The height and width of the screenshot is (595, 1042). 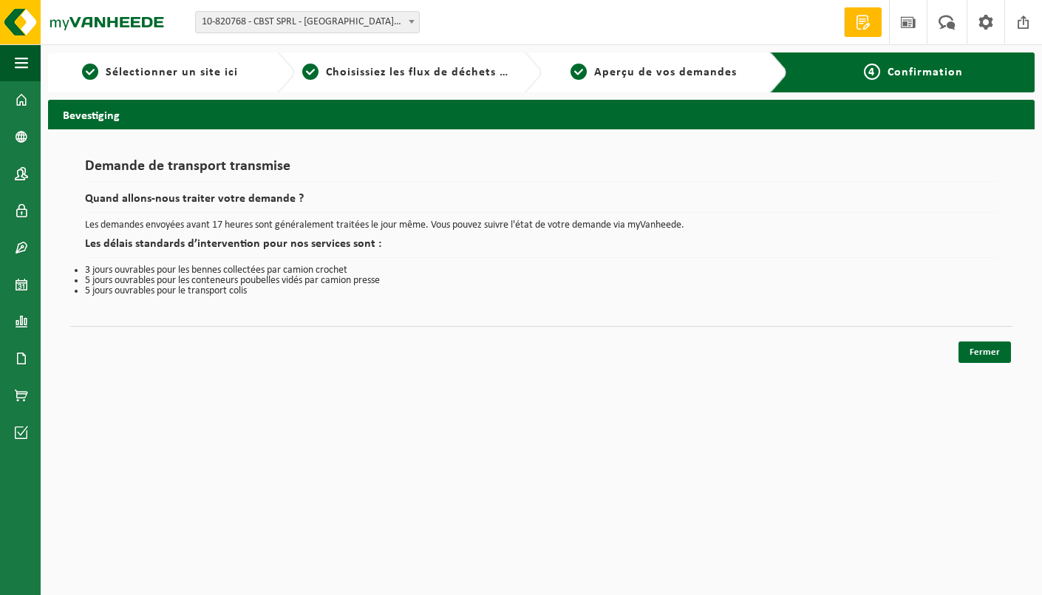 What do you see at coordinates (541, 248) in the screenshot?
I see `h2: Les délais standards d’intervention pour nos services sont :` at bounding box center [541, 248].